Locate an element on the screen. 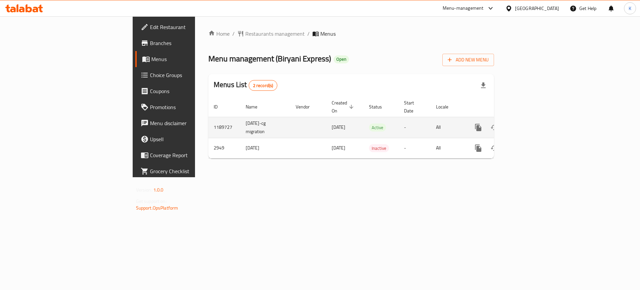  span: Coverage Report is located at coordinates (192, 155).